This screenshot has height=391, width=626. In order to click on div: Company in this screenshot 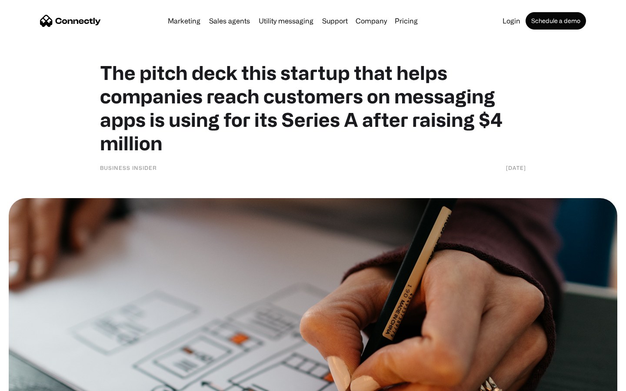, I will do `click(371, 21)`.